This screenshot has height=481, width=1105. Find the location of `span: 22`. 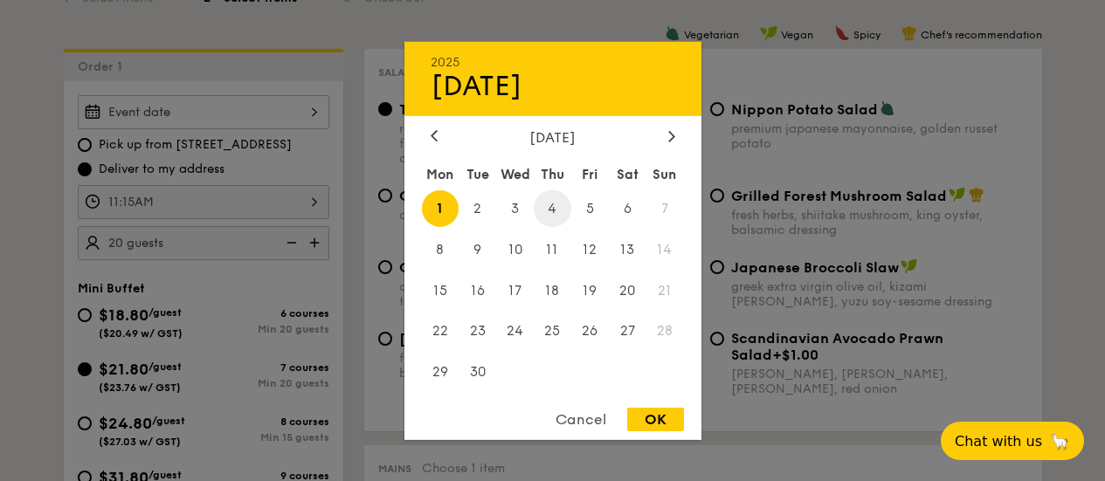

span: 22 is located at coordinates (440, 331).